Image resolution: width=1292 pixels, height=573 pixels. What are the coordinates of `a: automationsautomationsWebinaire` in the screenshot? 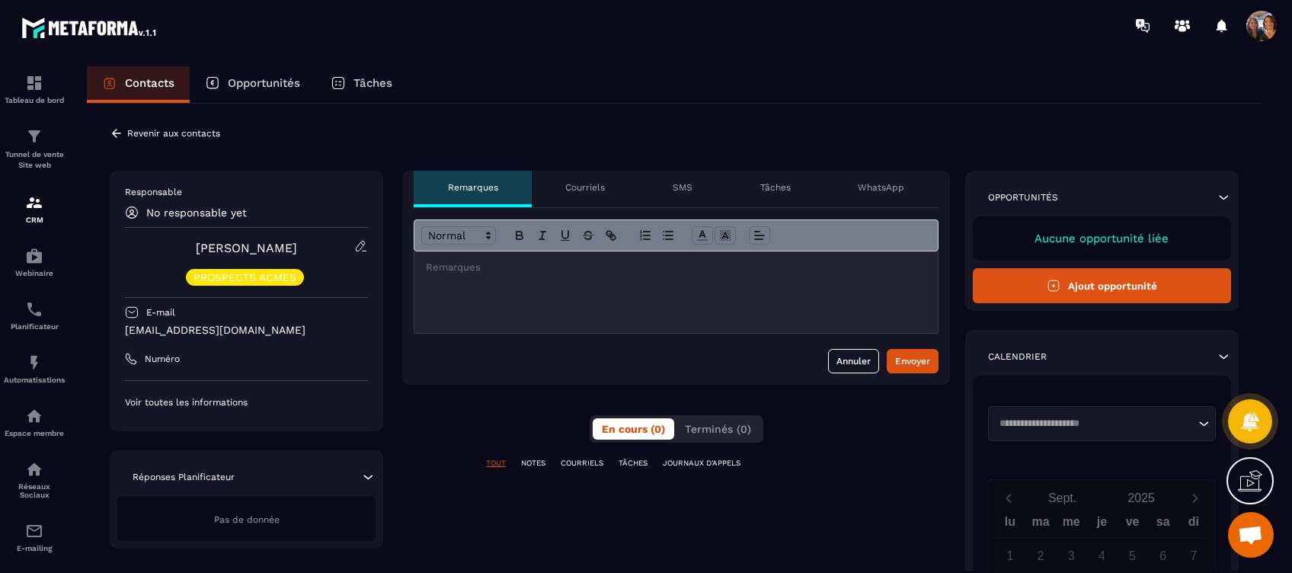 It's located at (34, 262).